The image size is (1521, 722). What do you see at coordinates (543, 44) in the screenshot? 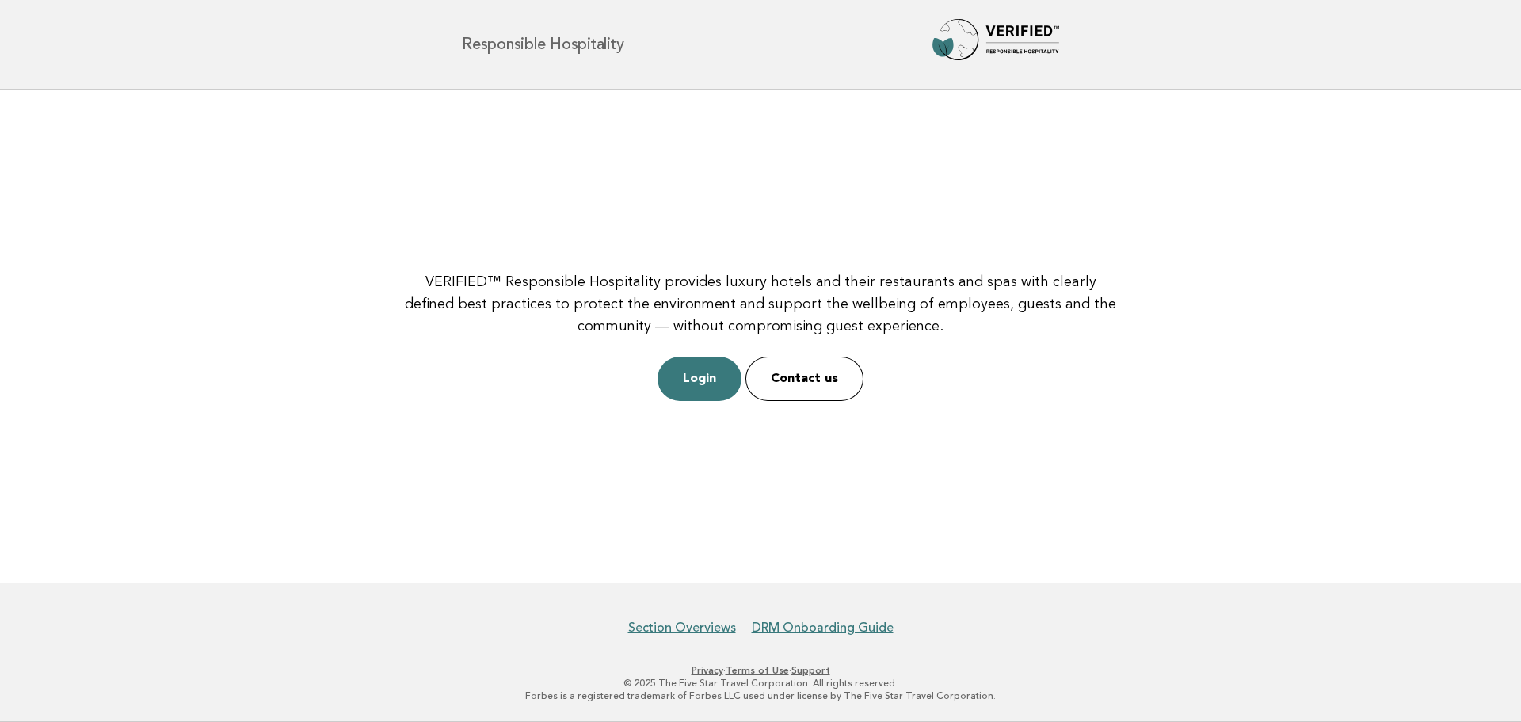
I see `h1: Responsible Hospitality` at bounding box center [543, 44].